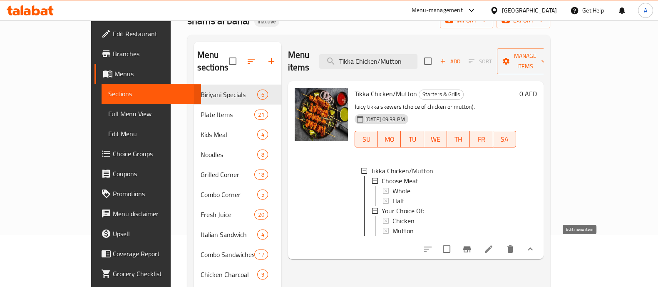 Image resolution: width=658 pixels, height=287 pixels. Describe the element at coordinates (238, 254) in the screenshot. I see `div: Combo Sandwiches17` at that location.